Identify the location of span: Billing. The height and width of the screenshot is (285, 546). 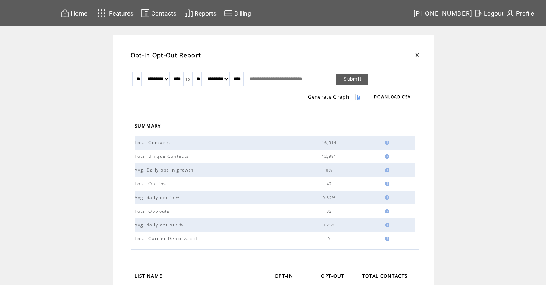
(243, 13).